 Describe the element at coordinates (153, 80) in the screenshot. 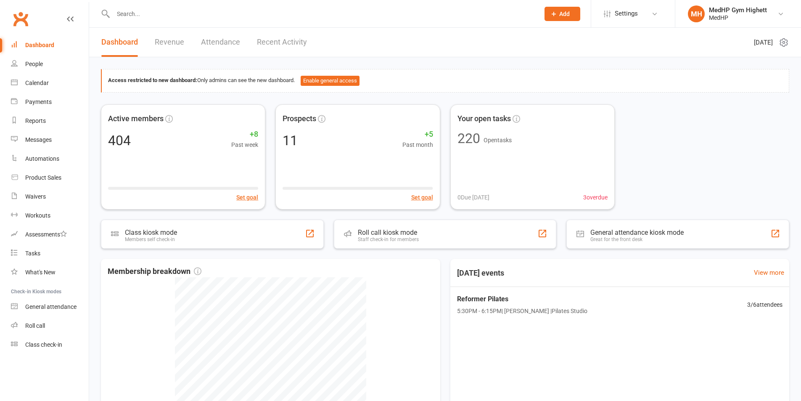

I see `strong: Access restricted to new dashboard:` at that location.